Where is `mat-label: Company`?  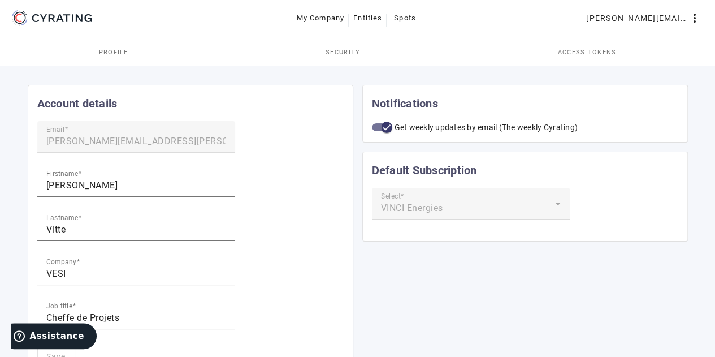 mat-label: Company is located at coordinates (62, 262).